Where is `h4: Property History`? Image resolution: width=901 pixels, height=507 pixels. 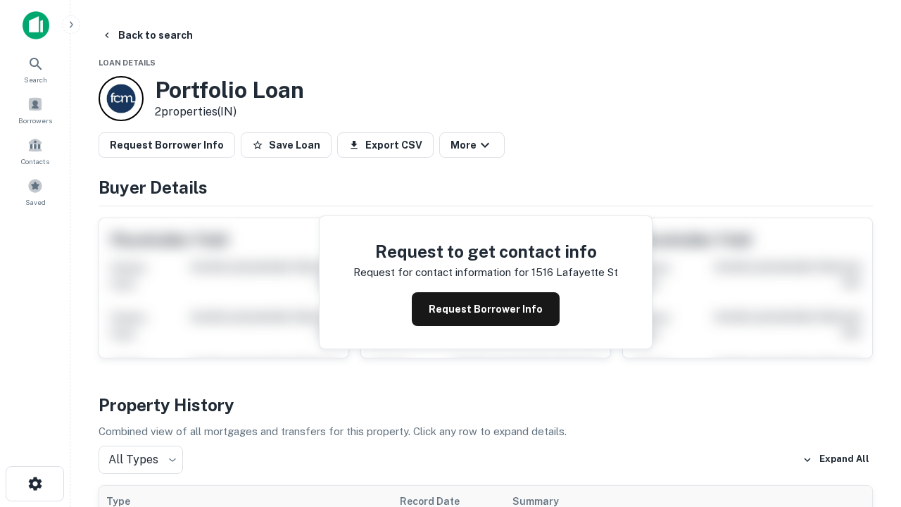 h4: Property History is located at coordinates (486, 405).